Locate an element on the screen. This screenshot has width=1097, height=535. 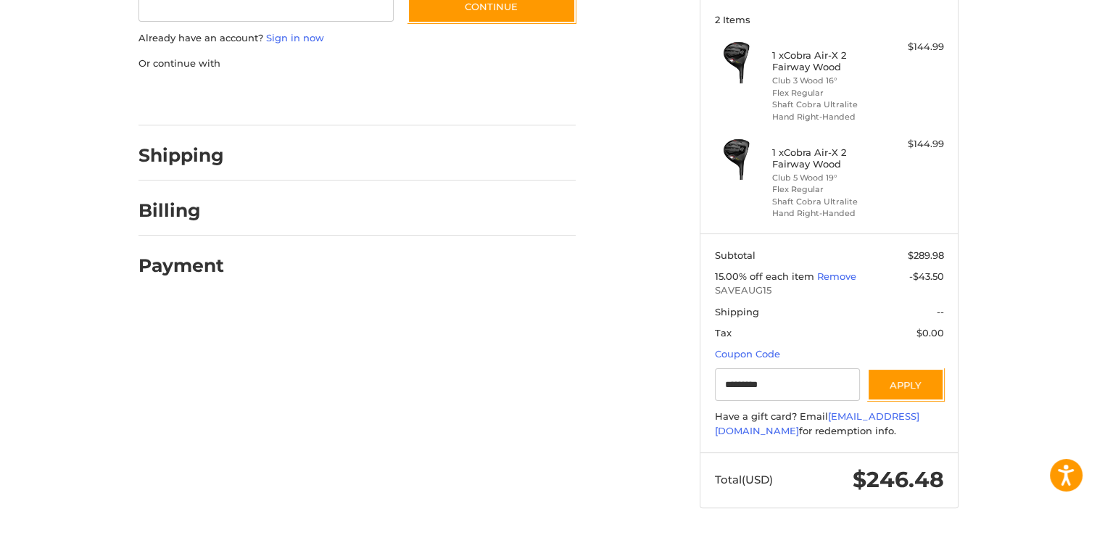
span: SAVEAUG15 is located at coordinates (829, 291).